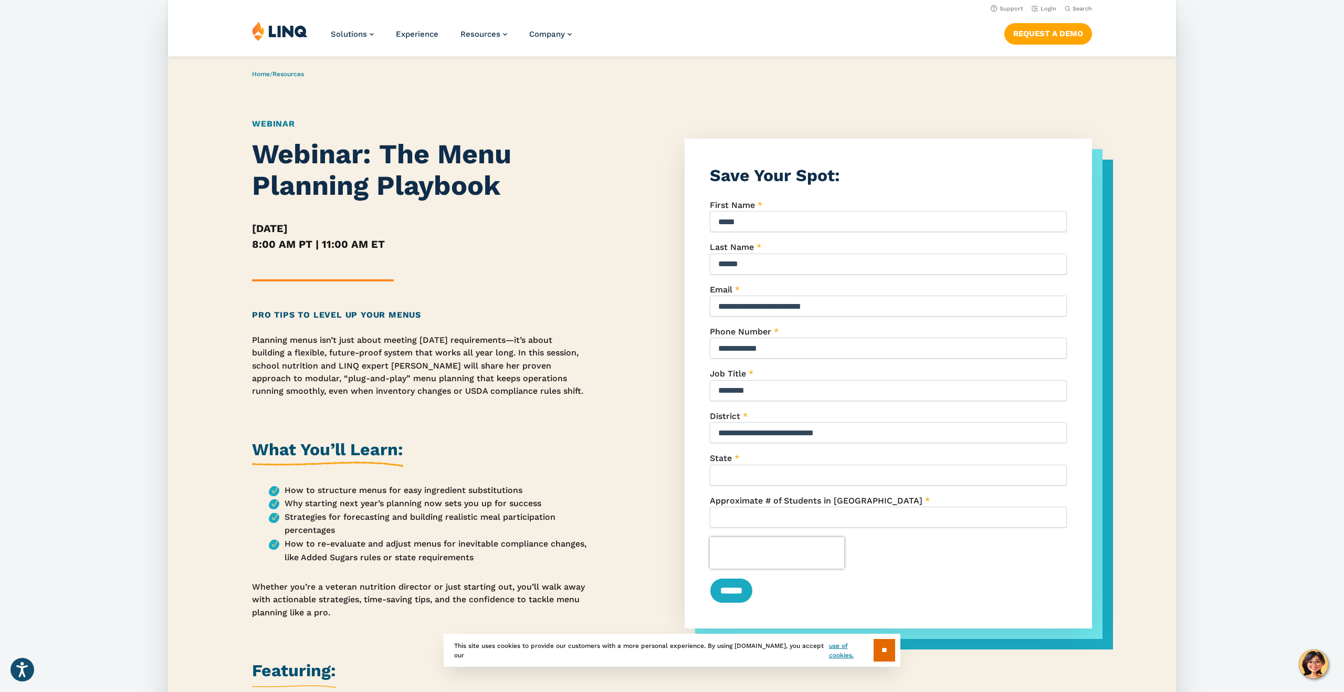  Describe the element at coordinates (352, 34) in the screenshot. I see `a: Solutions` at that location.